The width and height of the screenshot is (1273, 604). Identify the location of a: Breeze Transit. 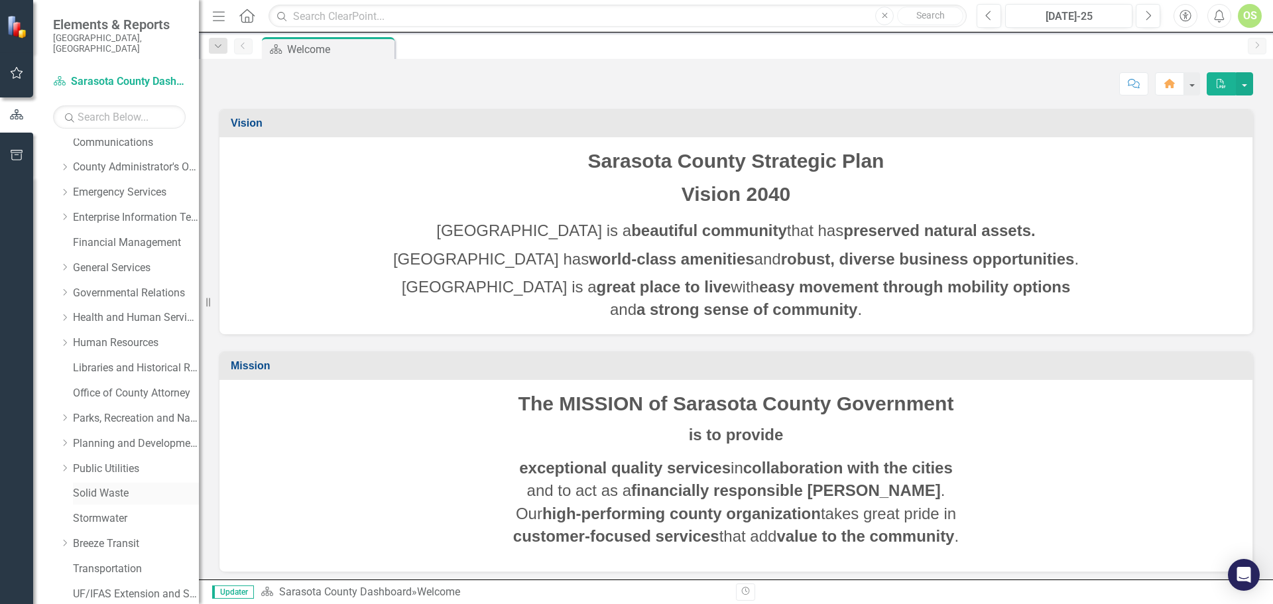
(136, 544).